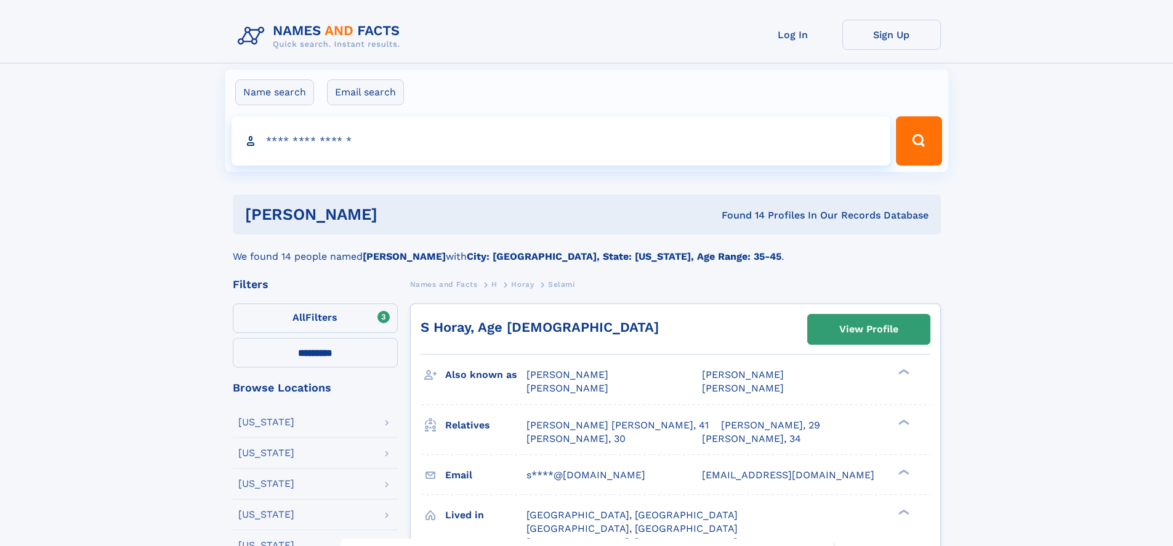  What do you see at coordinates (494, 284) in the screenshot?
I see `span: H` at bounding box center [494, 284].